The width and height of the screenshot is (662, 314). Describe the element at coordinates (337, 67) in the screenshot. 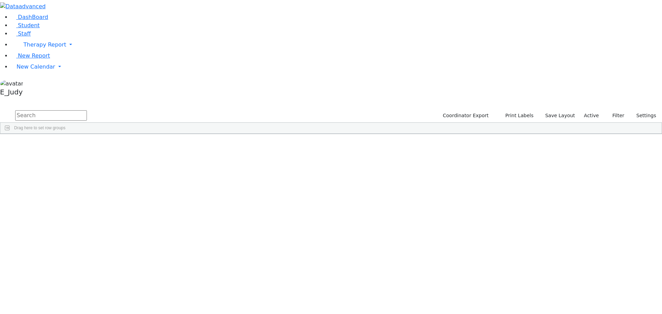

I see `a: New Calendar` at that location.